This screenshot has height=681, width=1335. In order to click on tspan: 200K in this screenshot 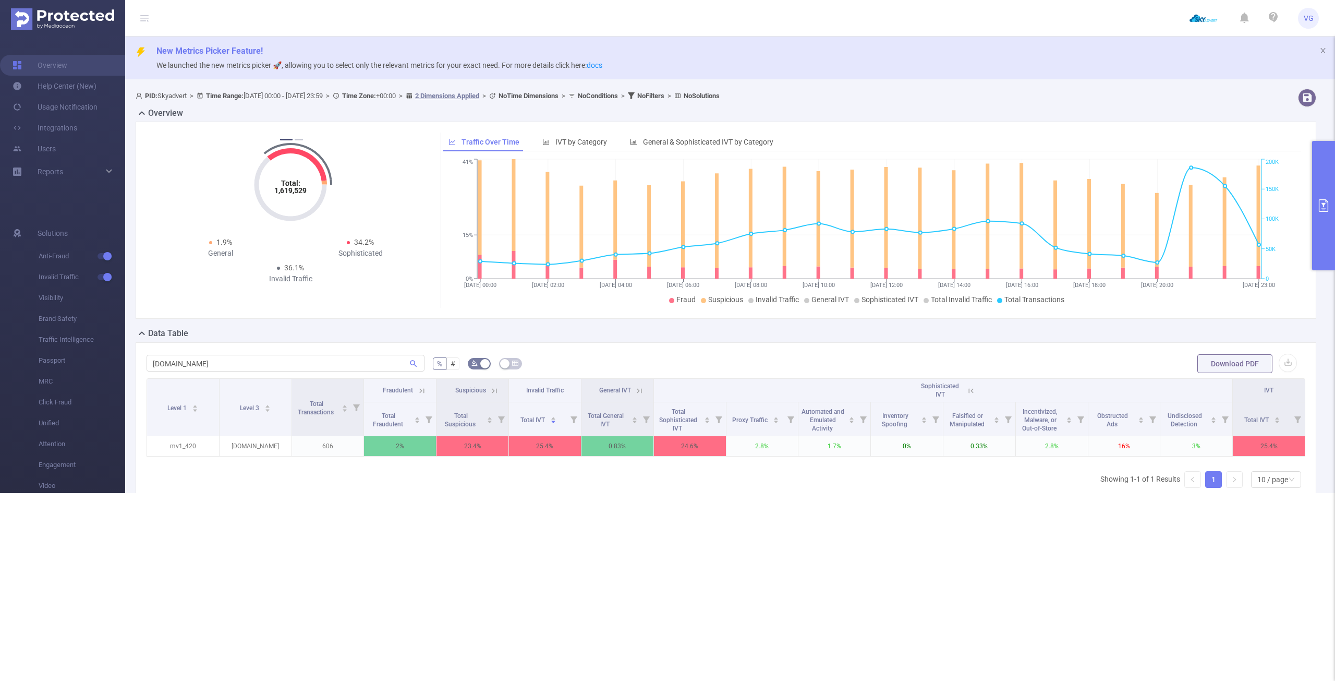, I will do `click(1272, 162)`.